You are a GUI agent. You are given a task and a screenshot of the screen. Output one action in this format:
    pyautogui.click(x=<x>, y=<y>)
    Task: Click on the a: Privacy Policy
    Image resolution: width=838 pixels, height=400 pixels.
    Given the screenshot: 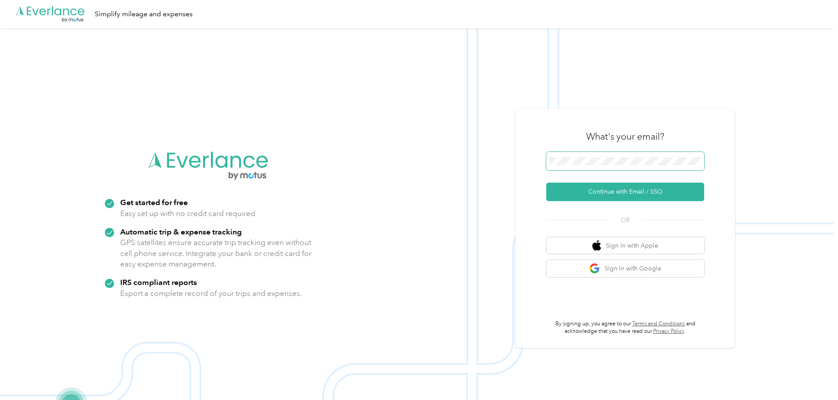 What is the action you would take?
    pyautogui.click(x=669, y=331)
    